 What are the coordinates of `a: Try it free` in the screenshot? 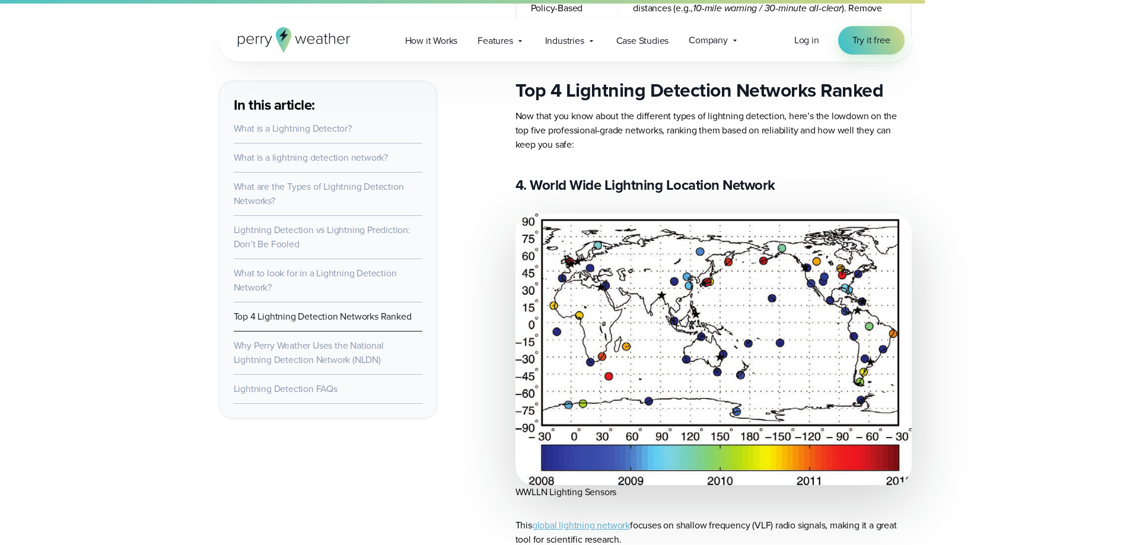 It's located at (872, 40).